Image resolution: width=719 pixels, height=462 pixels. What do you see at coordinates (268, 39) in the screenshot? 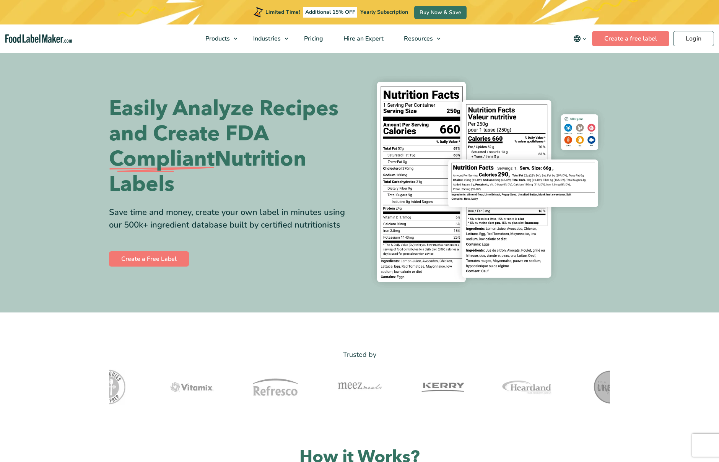
I see `a: Industries` at bounding box center [268, 39].